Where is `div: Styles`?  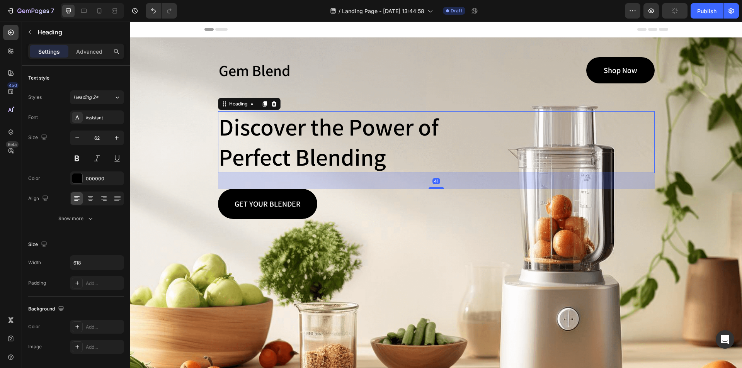 div: Styles is located at coordinates (35, 97).